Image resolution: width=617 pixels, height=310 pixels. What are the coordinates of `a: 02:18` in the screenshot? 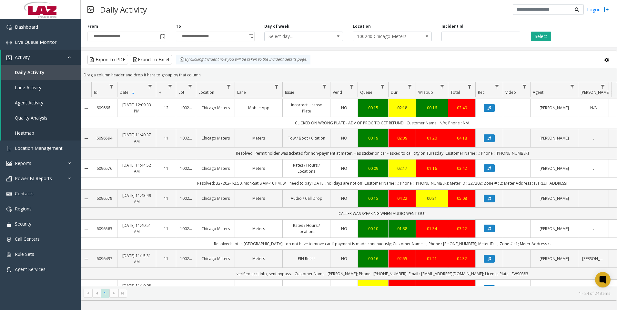 It's located at (402, 108).